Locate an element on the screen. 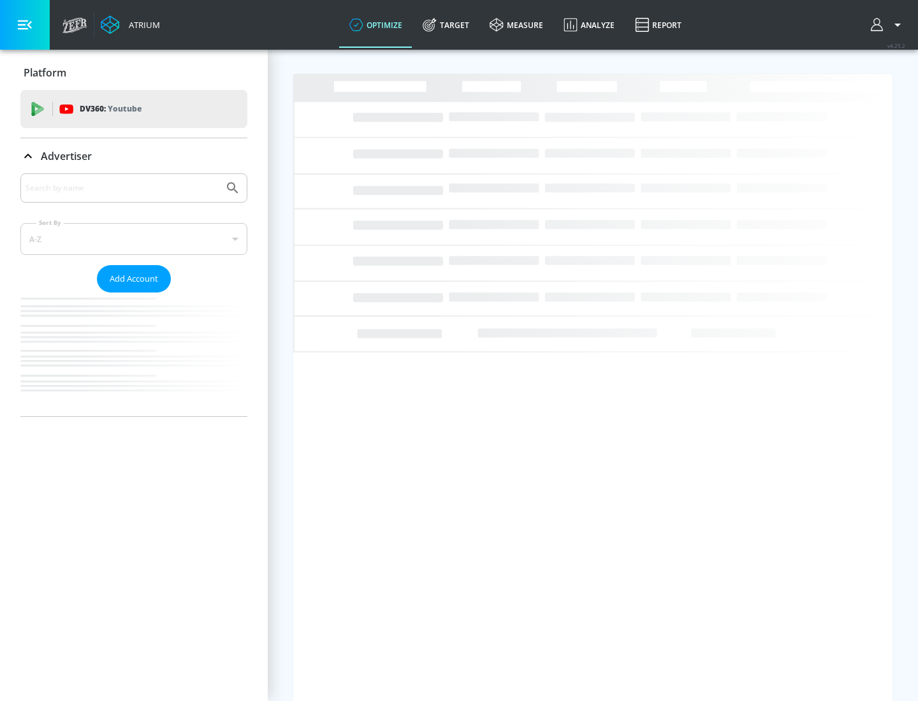 This screenshot has height=701, width=918. div: DV360: Youtube is located at coordinates (134, 109).